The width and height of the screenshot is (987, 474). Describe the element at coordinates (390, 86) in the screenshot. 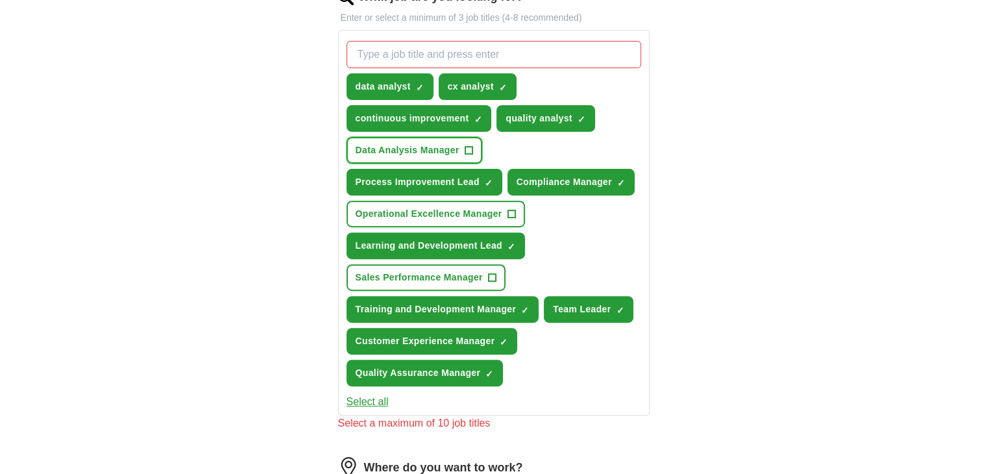

I see `button: data analyst✓` at that location.